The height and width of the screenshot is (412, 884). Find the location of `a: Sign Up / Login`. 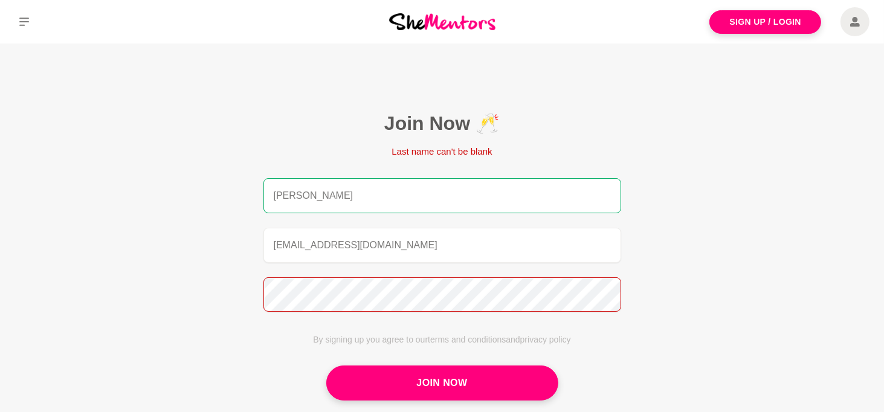

a: Sign Up / Login is located at coordinates (765, 22).